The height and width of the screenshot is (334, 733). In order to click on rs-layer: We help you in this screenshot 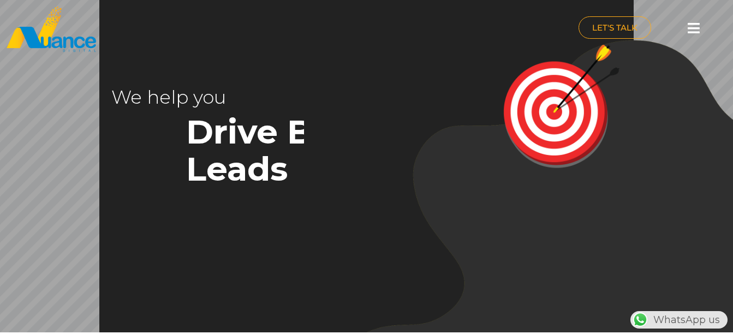, I will do `click(227, 97)`.